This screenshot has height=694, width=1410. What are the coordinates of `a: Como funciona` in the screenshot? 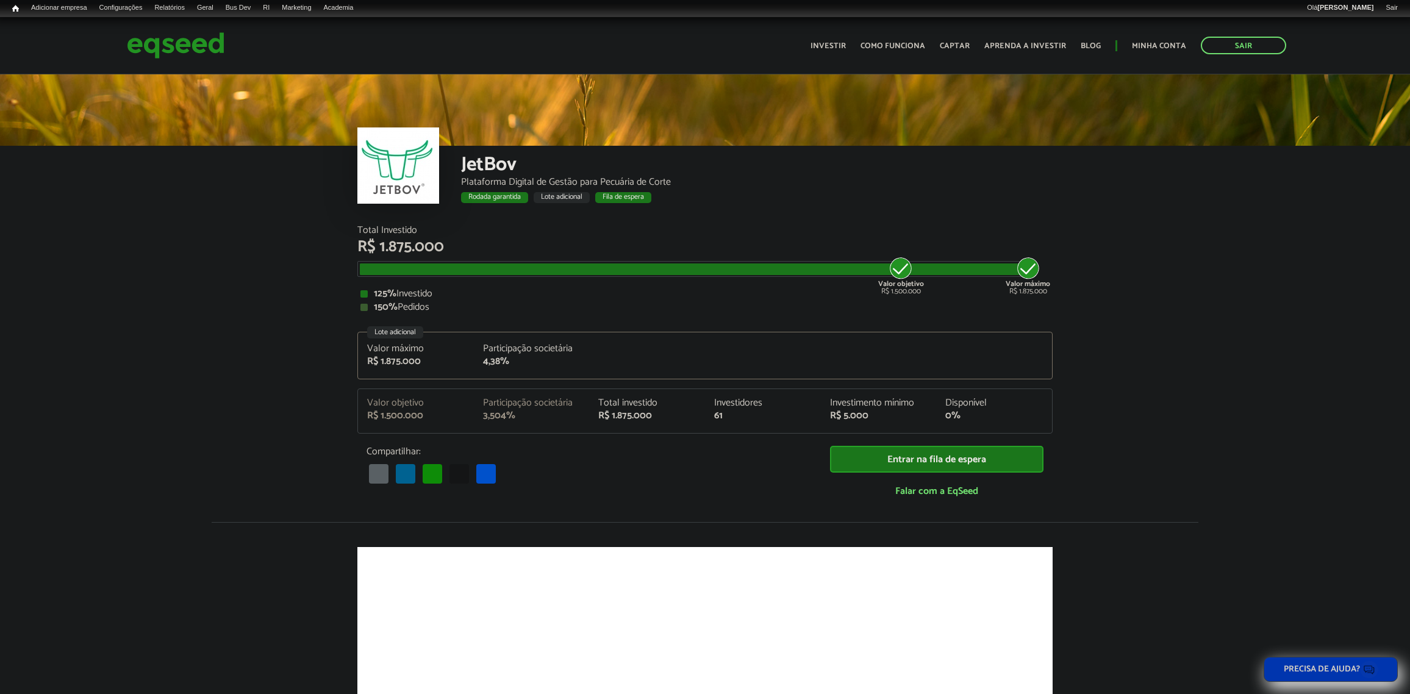 It's located at (893, 46).